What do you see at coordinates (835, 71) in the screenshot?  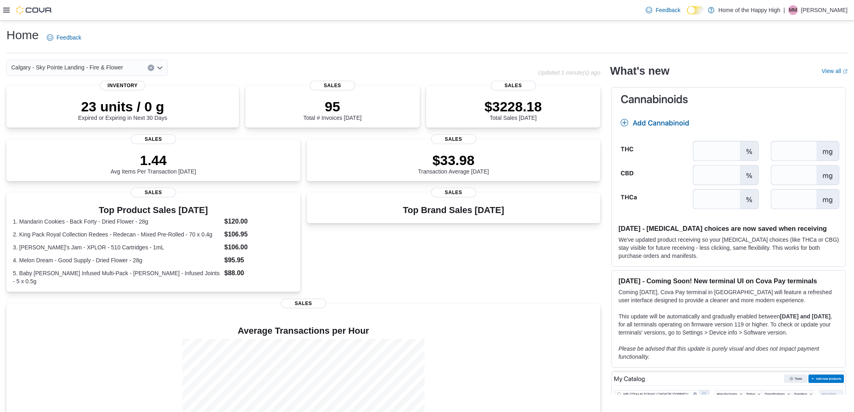 I see `a: View allExternal link` at bounding box center [835, 71].